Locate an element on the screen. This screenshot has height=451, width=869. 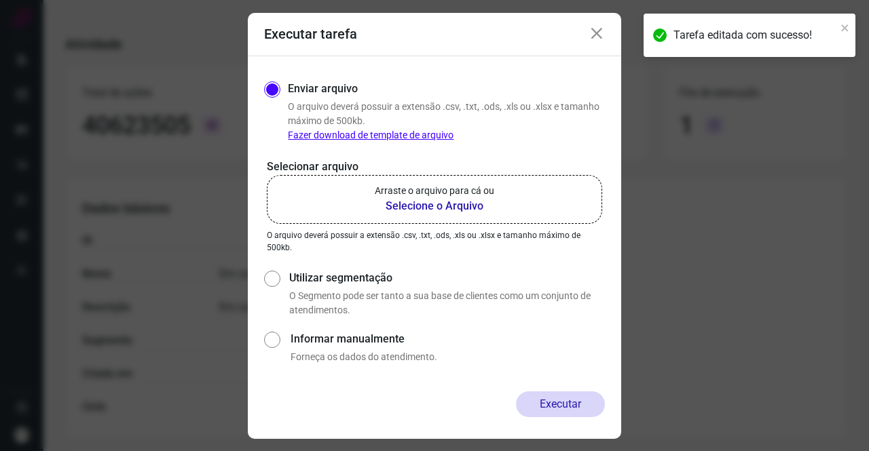
button: Executar is located at coordinates (560, 405).